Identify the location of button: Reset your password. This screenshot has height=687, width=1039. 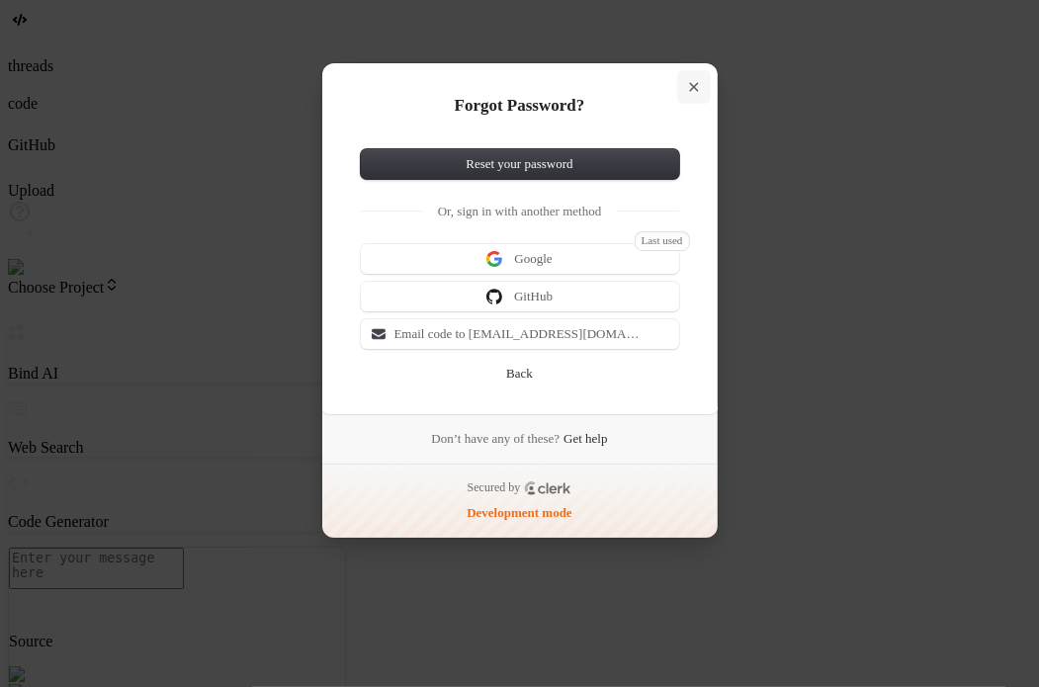
(520, 164).